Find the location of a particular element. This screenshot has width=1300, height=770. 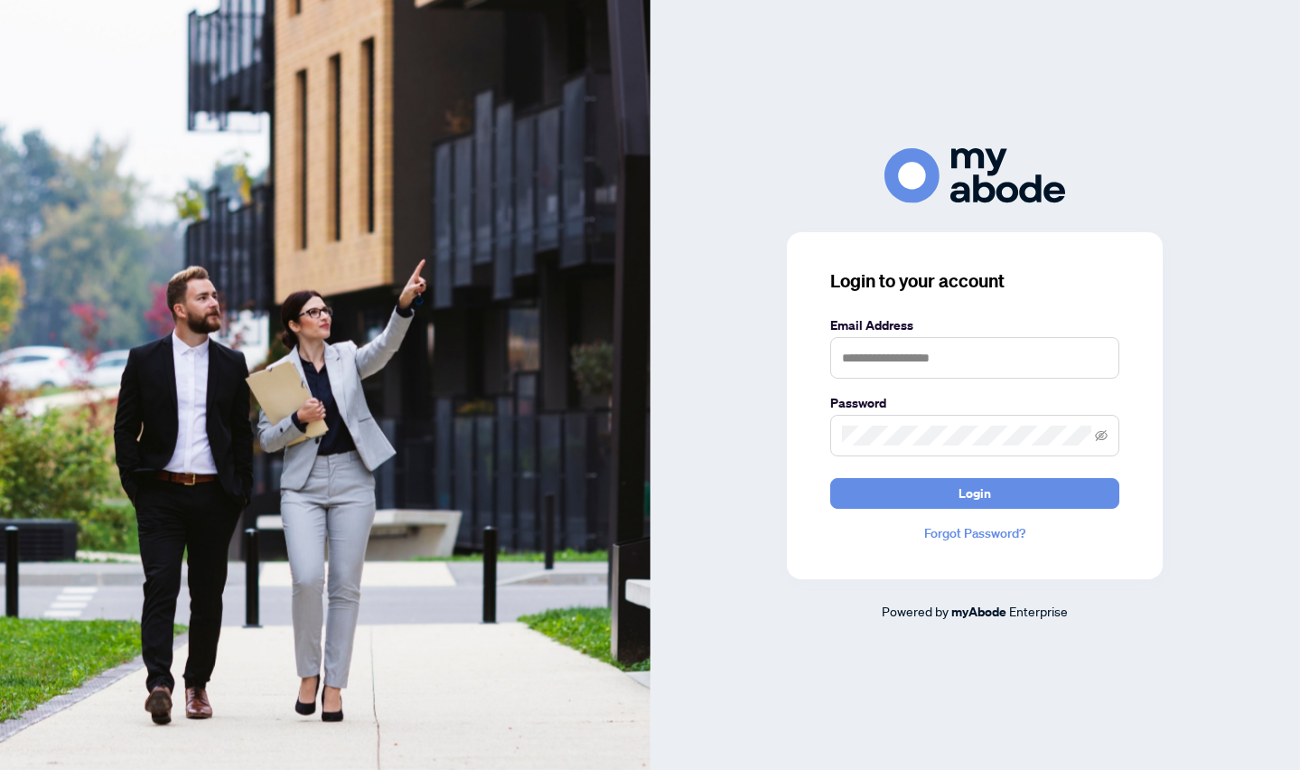

label: Password is located at coordinates (975, 403).